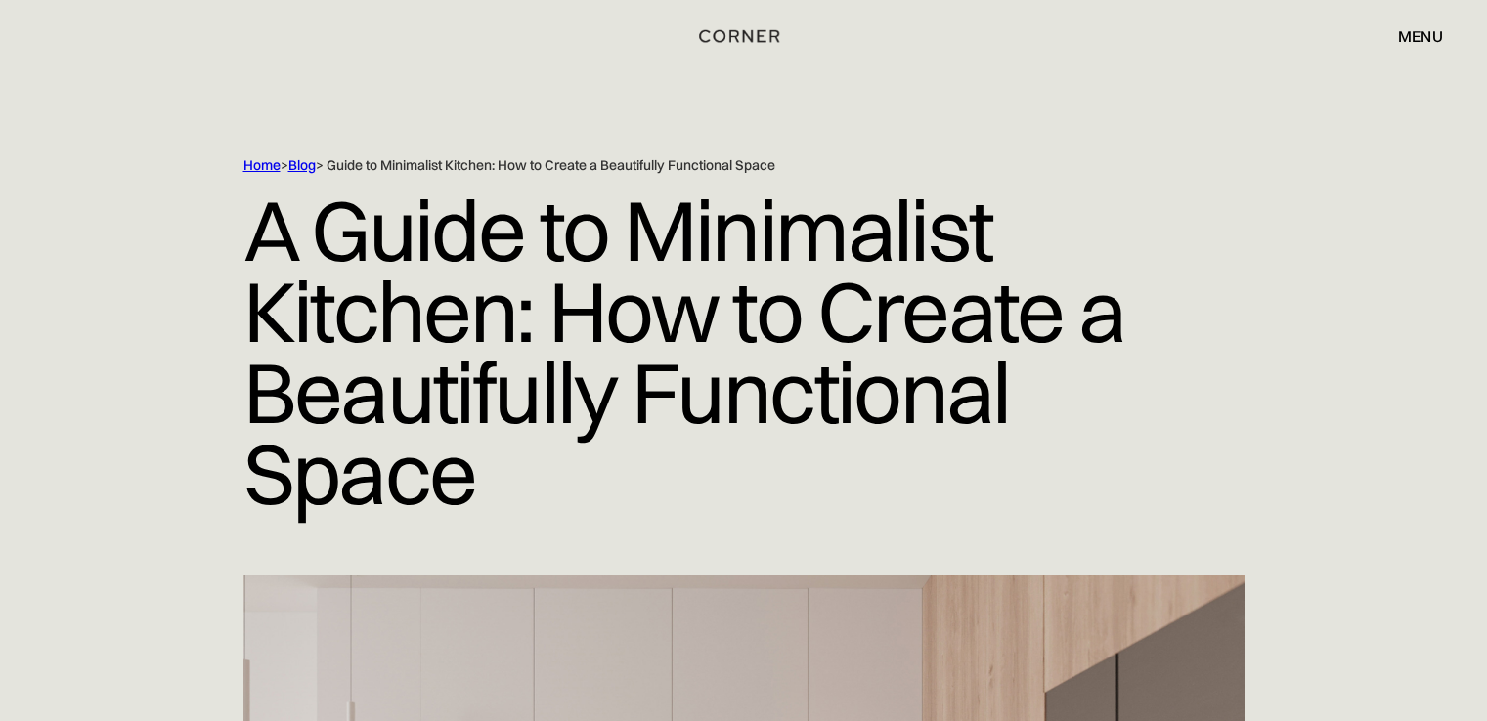 The width and height of the screenshot is (1487, 721). Describe the element at coordinates (743, 36) in the screenshot. I see `a: home` at that location.